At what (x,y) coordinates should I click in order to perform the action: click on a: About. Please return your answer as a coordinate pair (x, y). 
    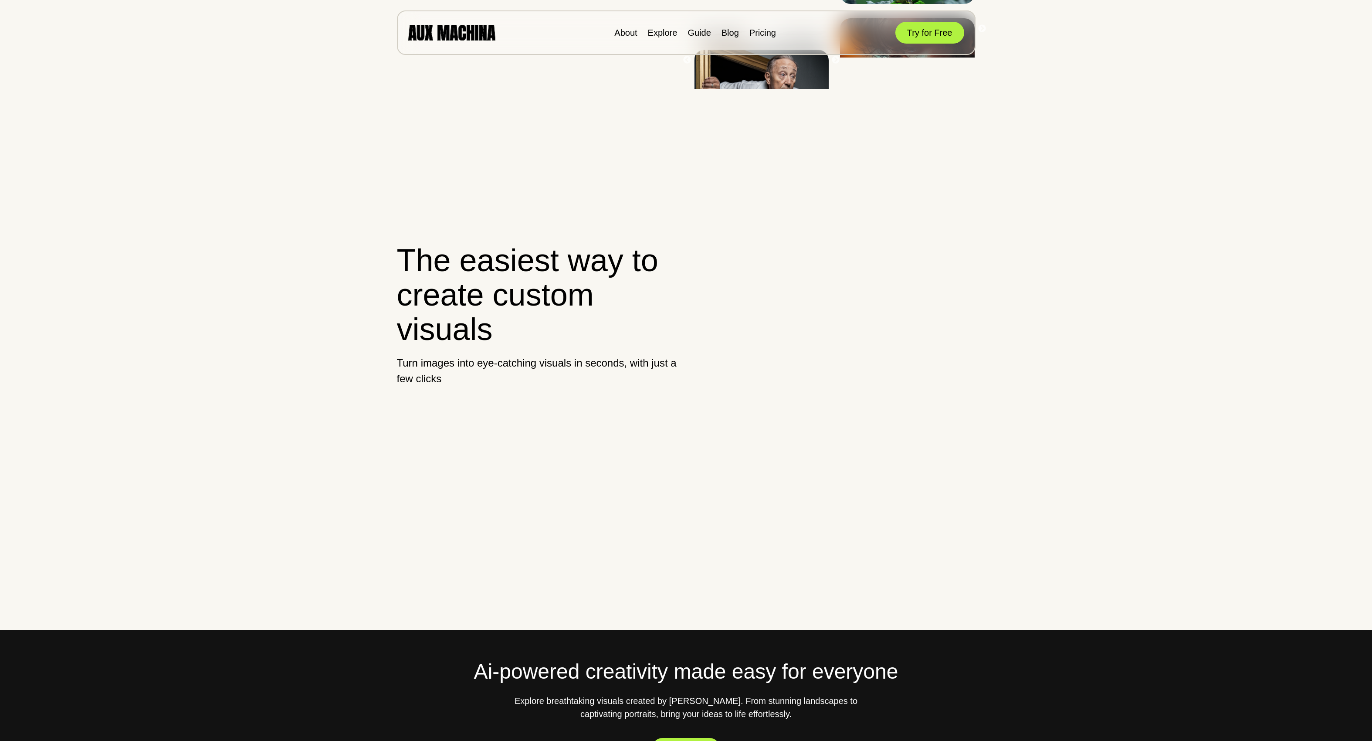
    Looking at the image, I should click on (626, 33).